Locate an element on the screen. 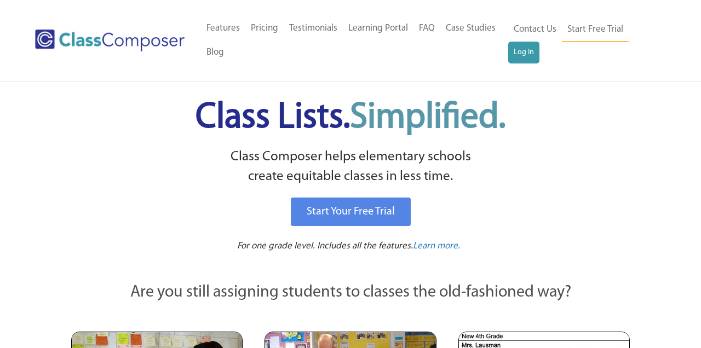 This screenshot has height=348, width=701. span: Learn more. is located at coordinates (436, 246).